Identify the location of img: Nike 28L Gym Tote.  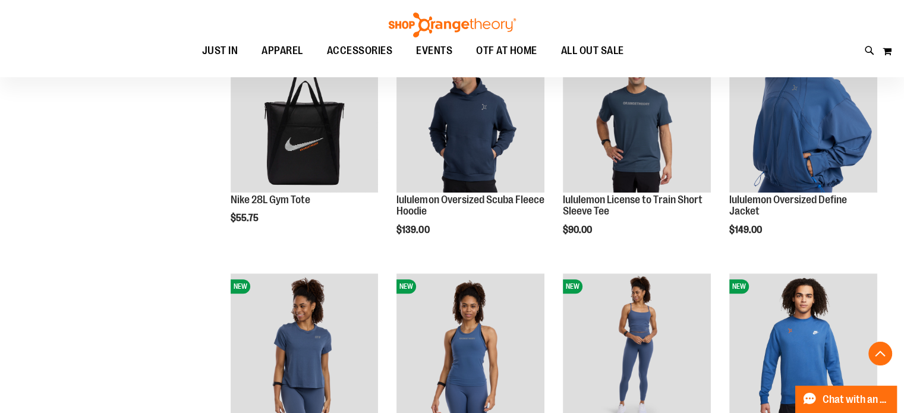
(304, 118).